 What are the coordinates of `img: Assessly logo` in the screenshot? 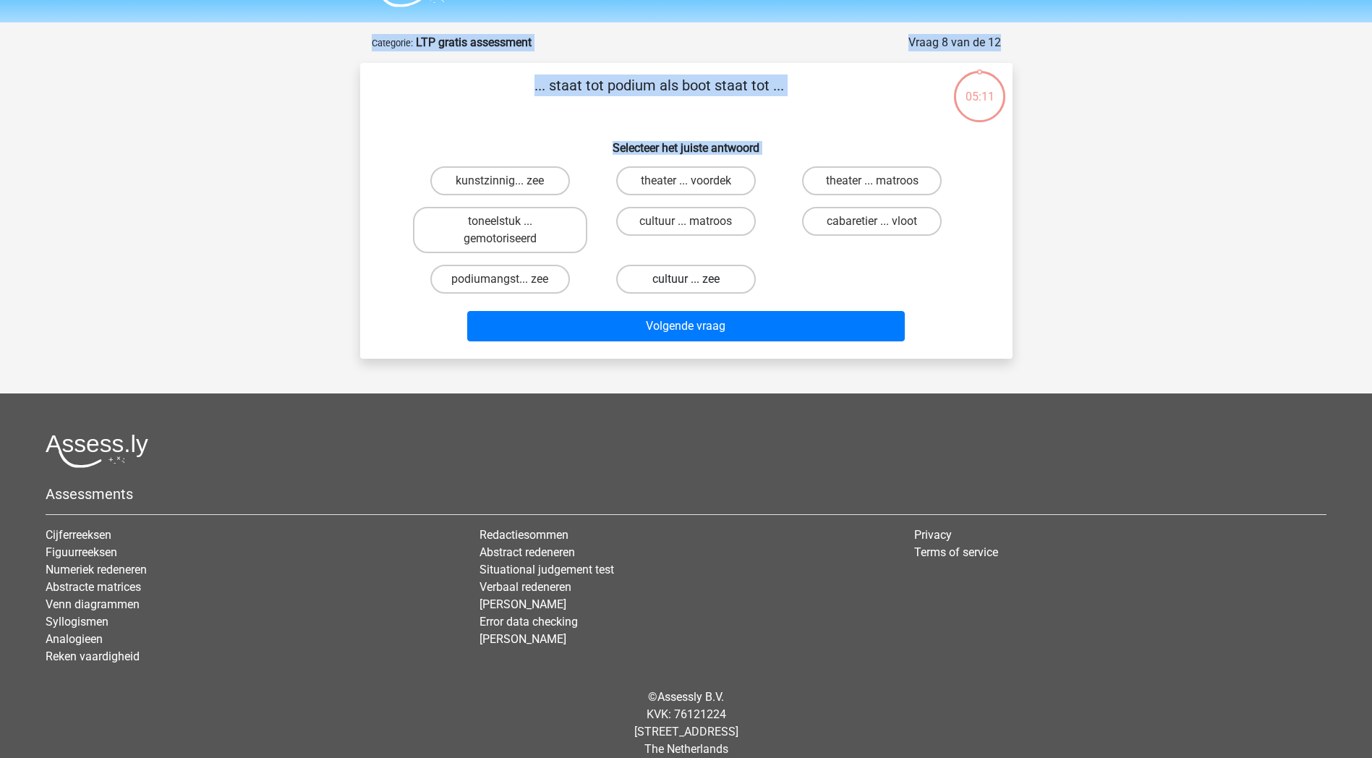 It's located at (97, 451).